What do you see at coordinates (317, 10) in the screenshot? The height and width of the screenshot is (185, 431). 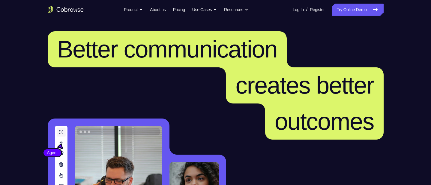 I see `a: Register` at bounding box center [317, 10].